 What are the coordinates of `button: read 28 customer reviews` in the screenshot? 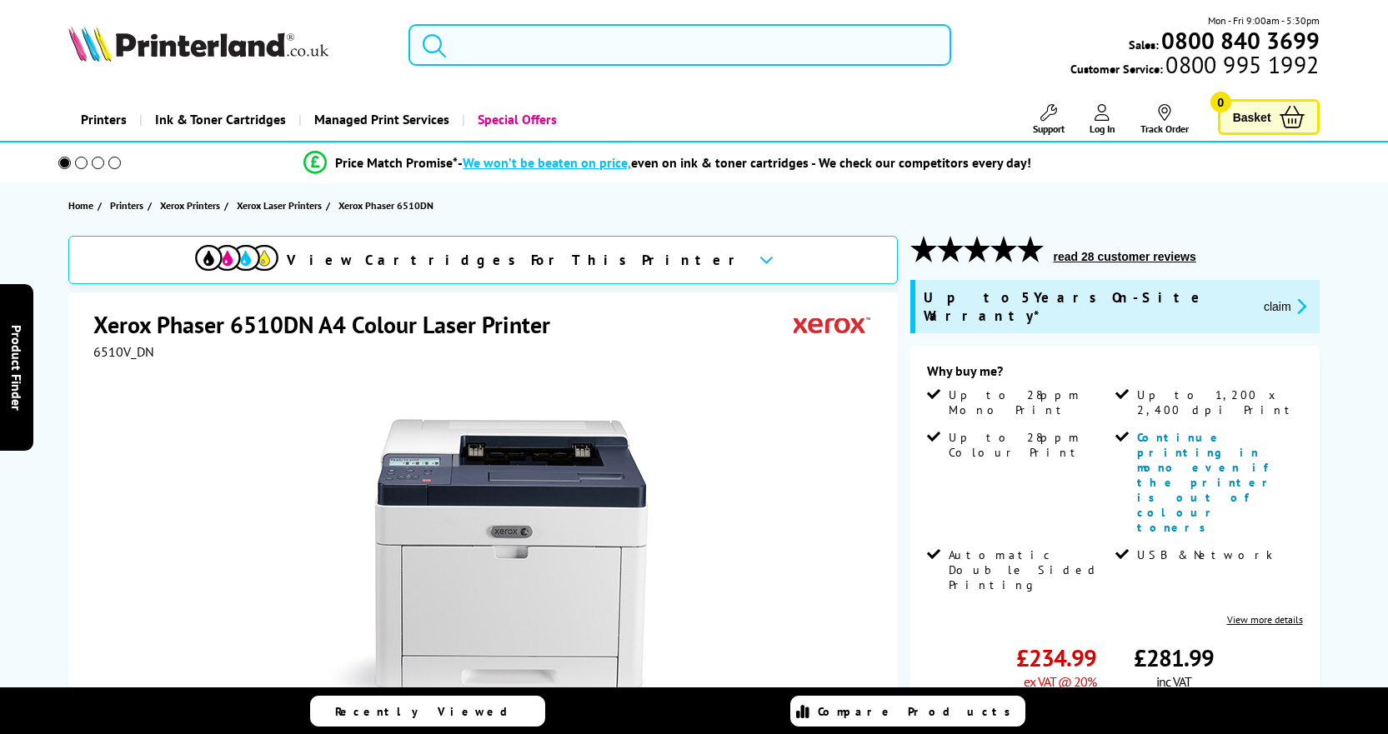 It's located at (1124, 257).